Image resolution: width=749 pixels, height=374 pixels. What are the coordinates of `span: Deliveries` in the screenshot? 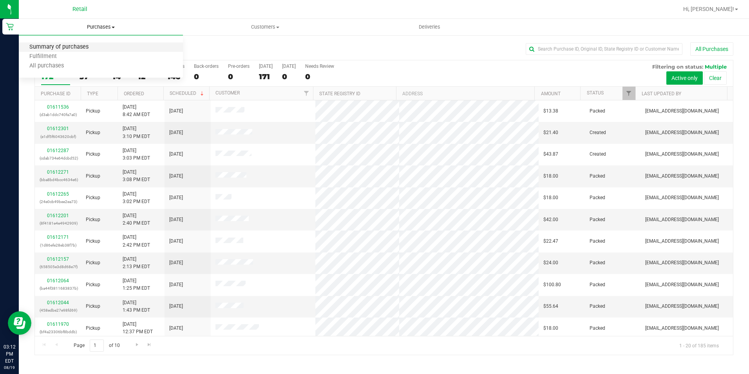 It's located at (429, 27).